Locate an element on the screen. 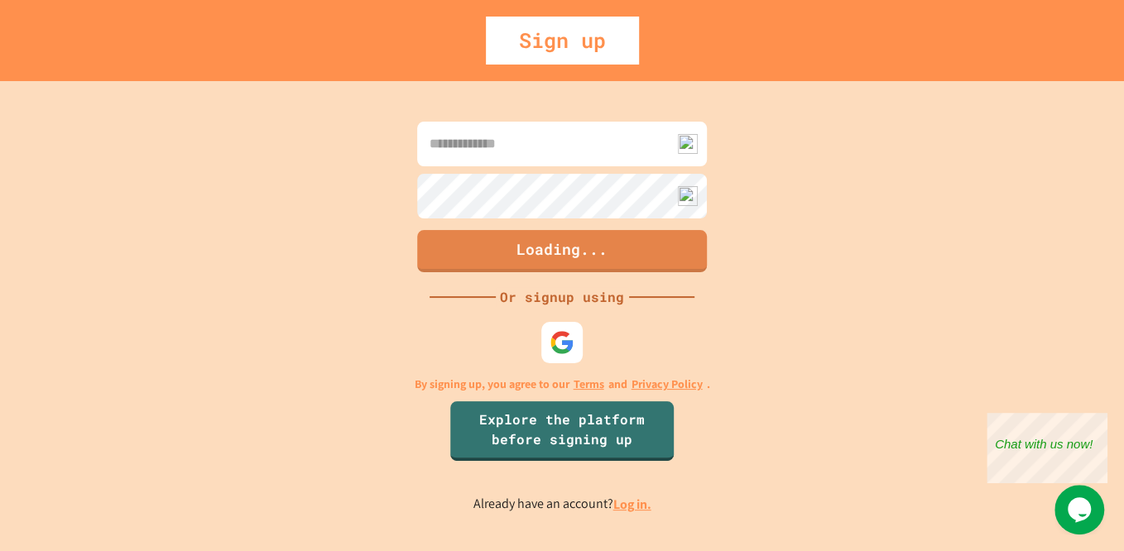  img: google-icon.svg is located at coordinates (562, 343).